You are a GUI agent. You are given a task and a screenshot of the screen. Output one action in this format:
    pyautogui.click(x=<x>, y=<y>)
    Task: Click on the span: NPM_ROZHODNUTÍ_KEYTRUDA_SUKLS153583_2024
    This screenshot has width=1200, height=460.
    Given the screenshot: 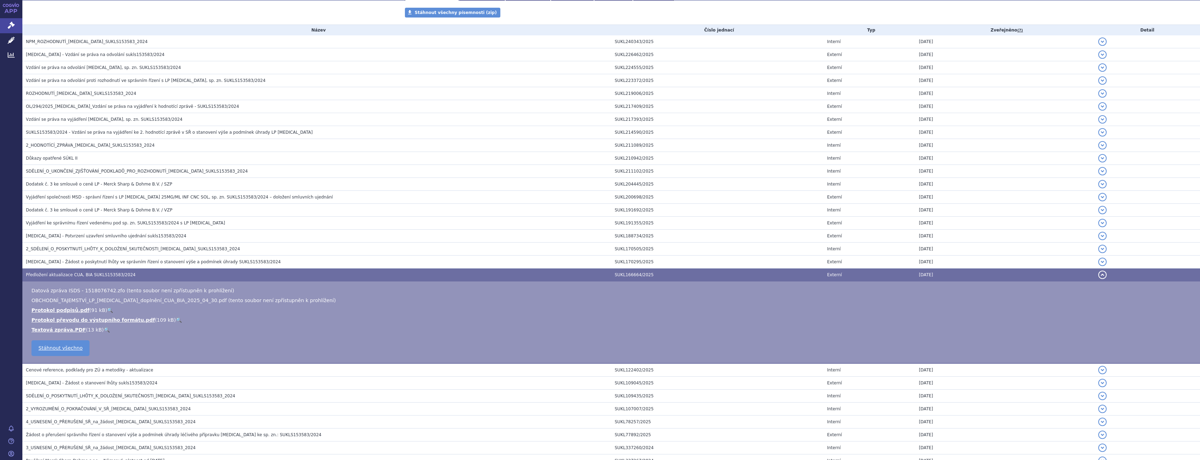 What is the action you would take?
    pyautogui.click(x=87, y=42)
    